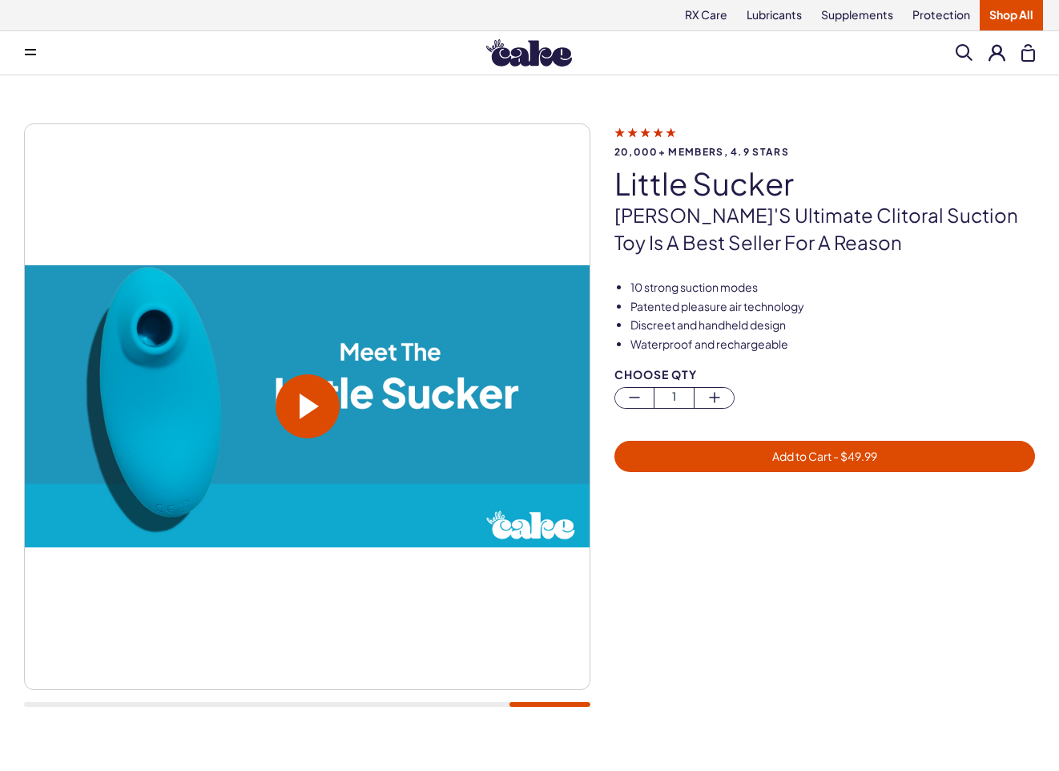  I want to click on li: 10 strong suction modes, so click(833, 288).